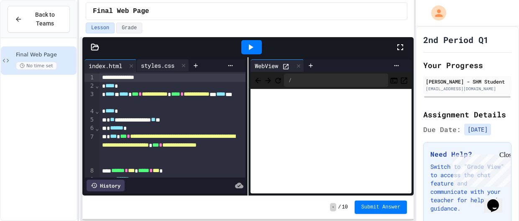 Image resolution: width=519 pixels, height=221 pixels. I want to click on button: Submit Answer, so click(381, 208).